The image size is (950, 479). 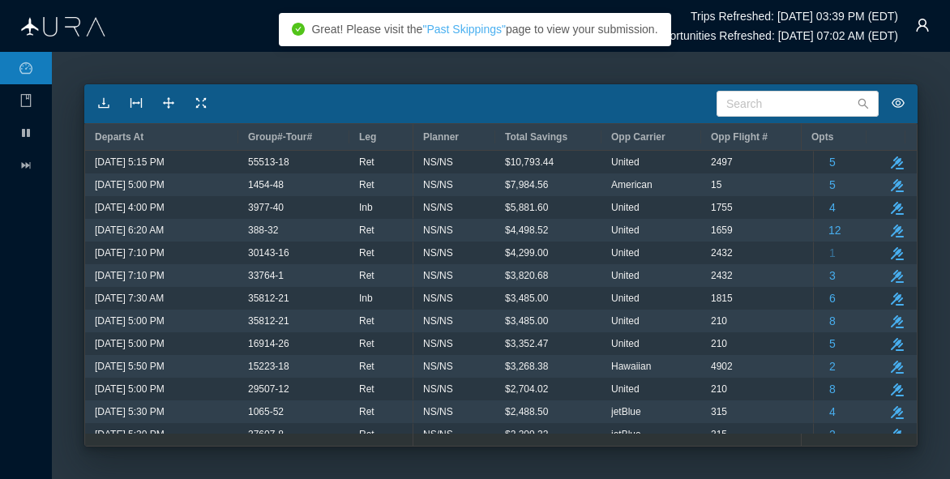 What do you see at coordinates (26, 165) in the screenshot?
I see `i: icon: fast-forward` at bounding box center [26, 165].